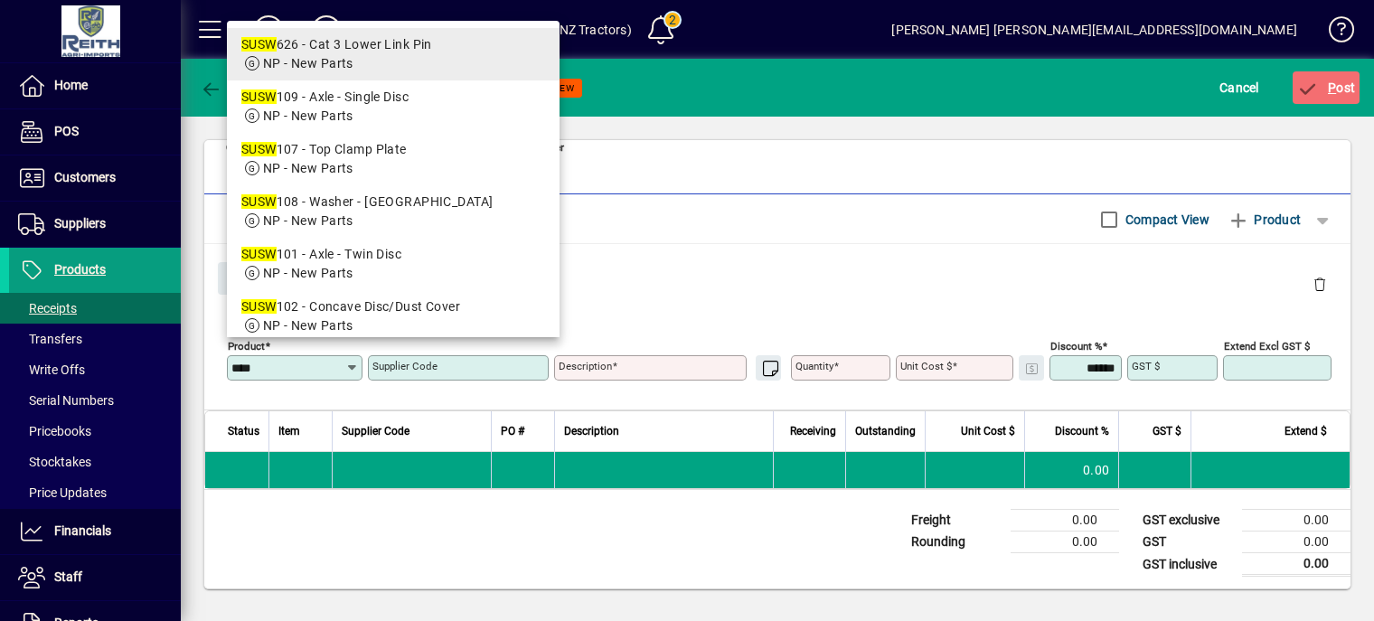 This screenshot has width=1374, height=621. What do you see at coordinates (1239, 88) in the screenshot?
I see `button: Cancel` at bounding box center [1239, 88].